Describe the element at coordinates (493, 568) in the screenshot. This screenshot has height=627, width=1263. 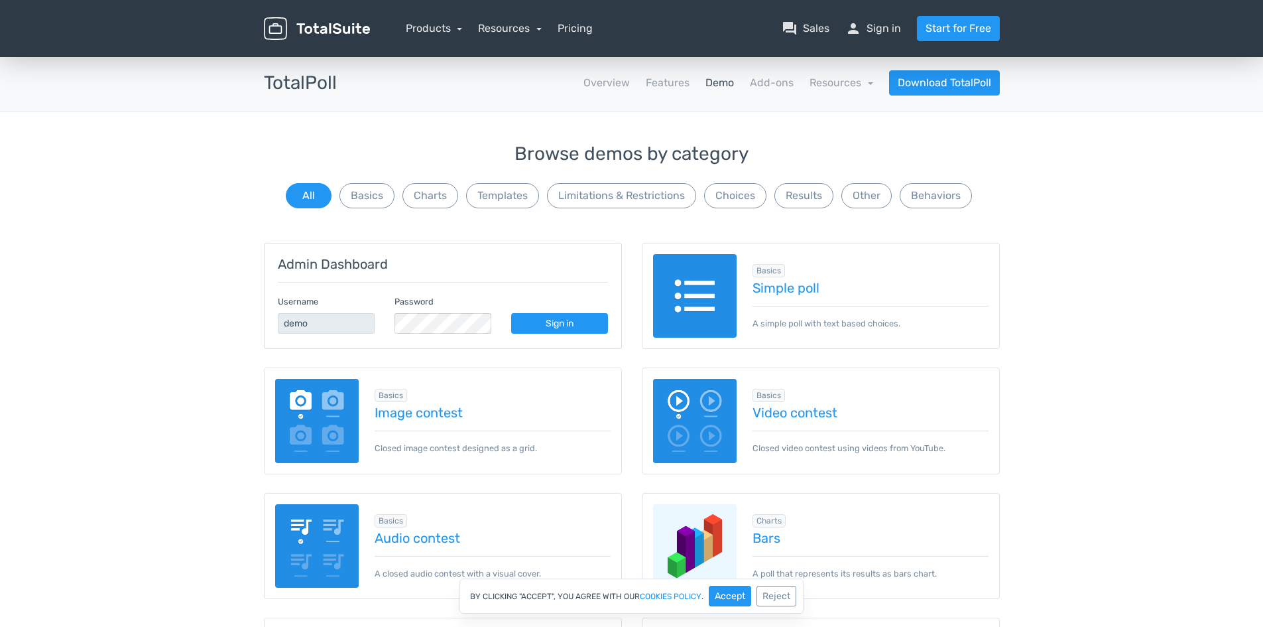
I see `p: A closed audio contest with a visual cover.` at that location.